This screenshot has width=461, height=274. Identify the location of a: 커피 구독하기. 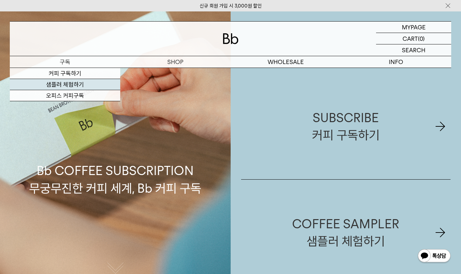
(65, 73).